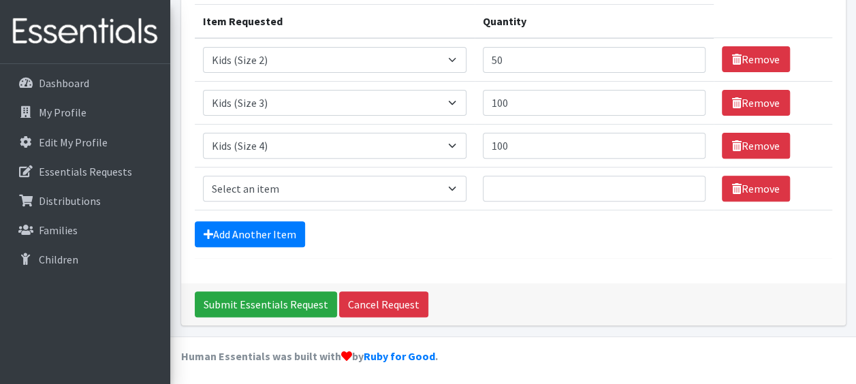 Image resolution: width=856 pixels, height=384 pixels. I want to click on th: Quantity, so click(594, 21).